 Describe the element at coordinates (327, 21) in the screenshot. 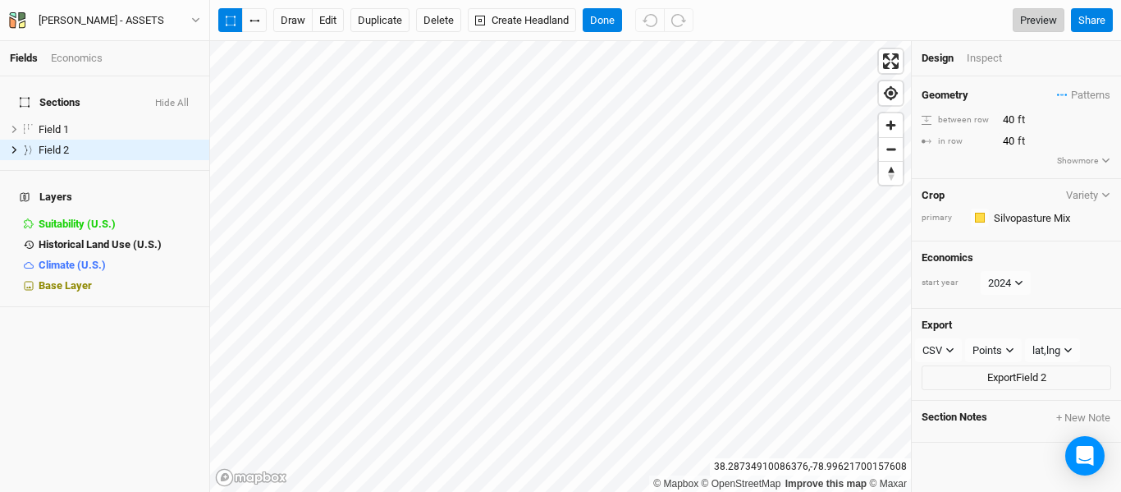

I see `button: edit` at that location.